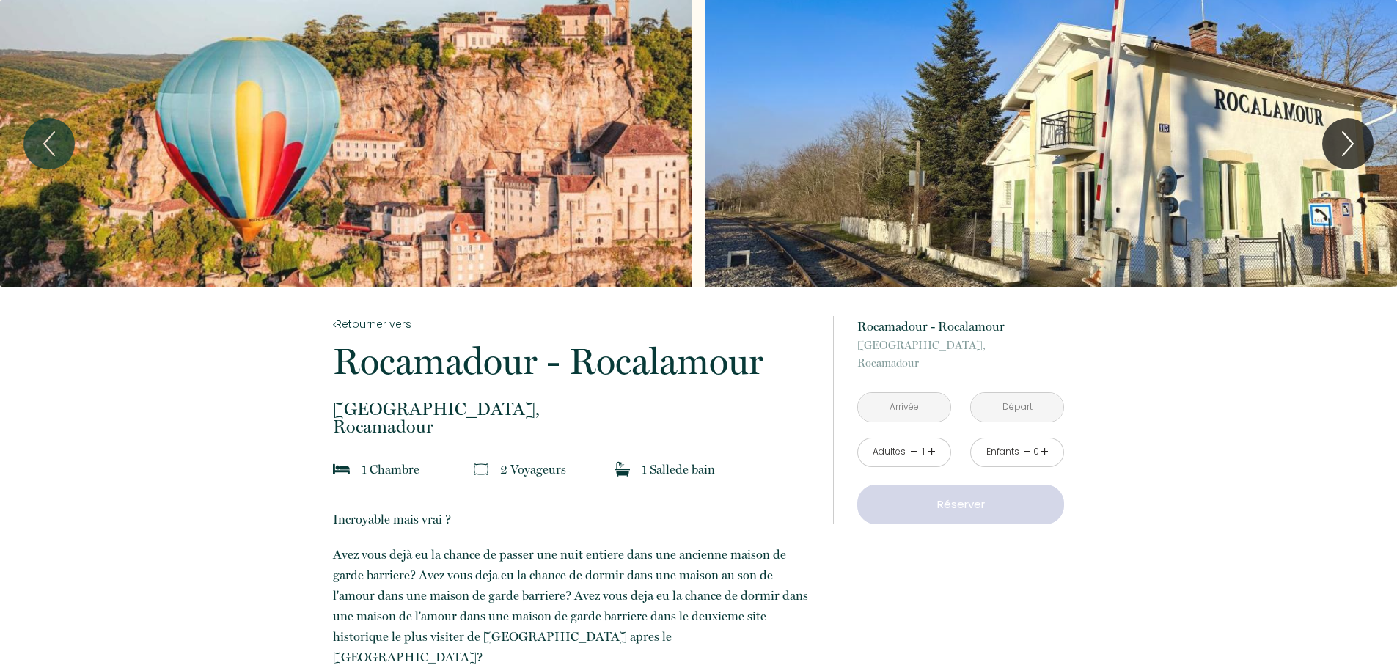 The height and width of the screenshot is (668, 1397). What do you see at coordinates (961, 504) in the screenshot?
I see `button: Réserver` at bounding box center [961, 504].